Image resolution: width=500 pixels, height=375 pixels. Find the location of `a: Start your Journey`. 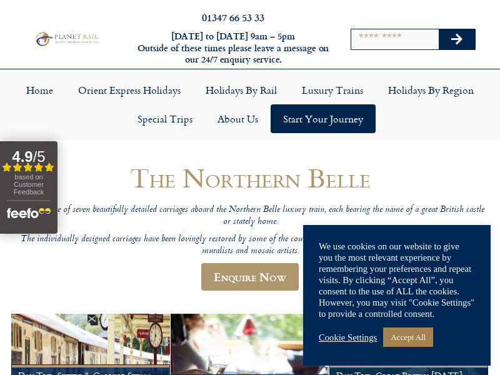

a: Start your Journey is located at coordinates (323, 119).